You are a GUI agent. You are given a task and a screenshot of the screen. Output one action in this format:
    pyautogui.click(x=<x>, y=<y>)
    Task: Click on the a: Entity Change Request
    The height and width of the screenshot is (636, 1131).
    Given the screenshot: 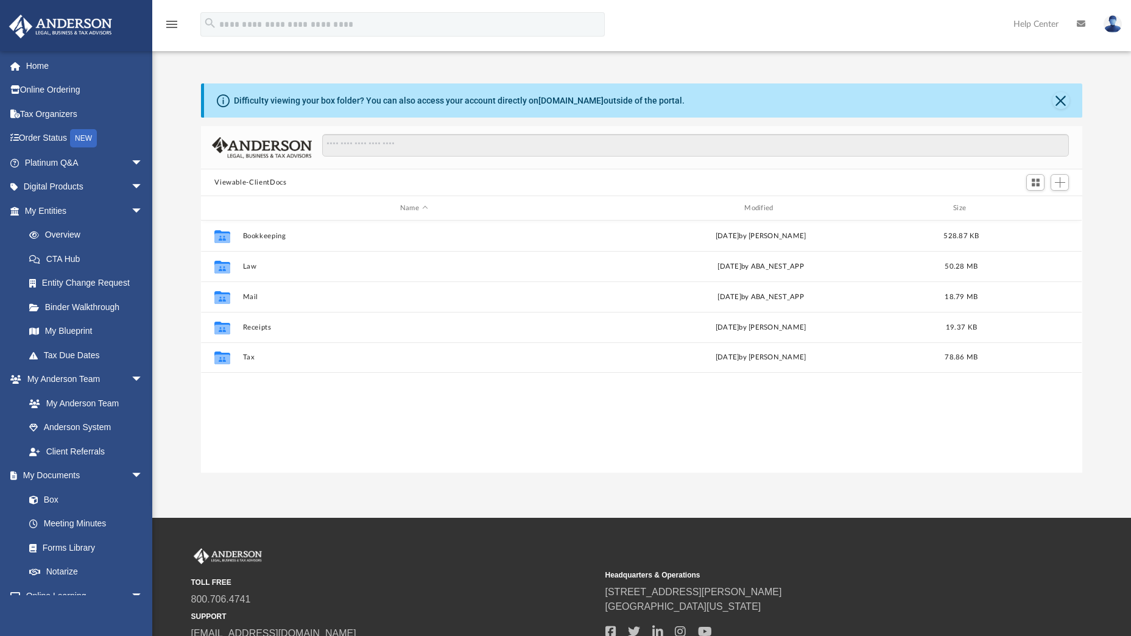 What is the action you would take?
    pyautogui.click(x=89, y=283)
    